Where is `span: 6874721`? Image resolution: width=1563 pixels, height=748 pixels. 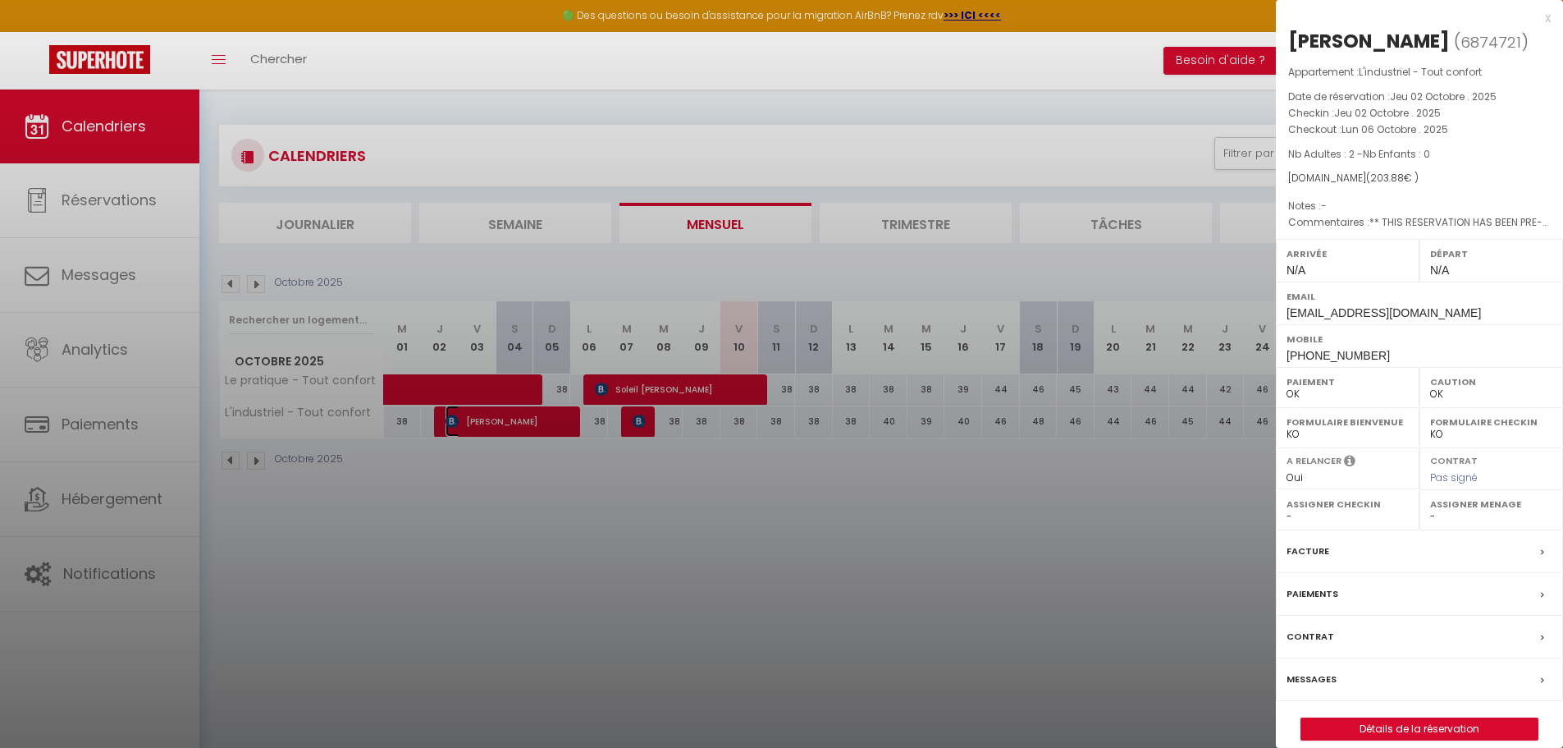 span: 6874721 is located at coordinates (1491, 42).